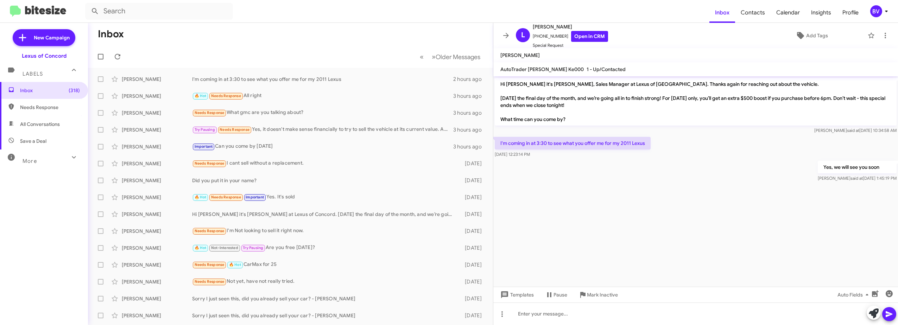  I want to click on p: I'm coming in at 3:30 to see what you offer me for my 2011 Lexus, so click(572, 143).